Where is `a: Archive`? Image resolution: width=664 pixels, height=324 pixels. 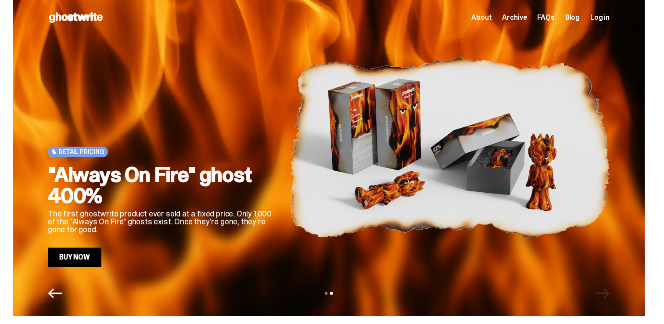 a: Archive is located at coordinates (514, 18).